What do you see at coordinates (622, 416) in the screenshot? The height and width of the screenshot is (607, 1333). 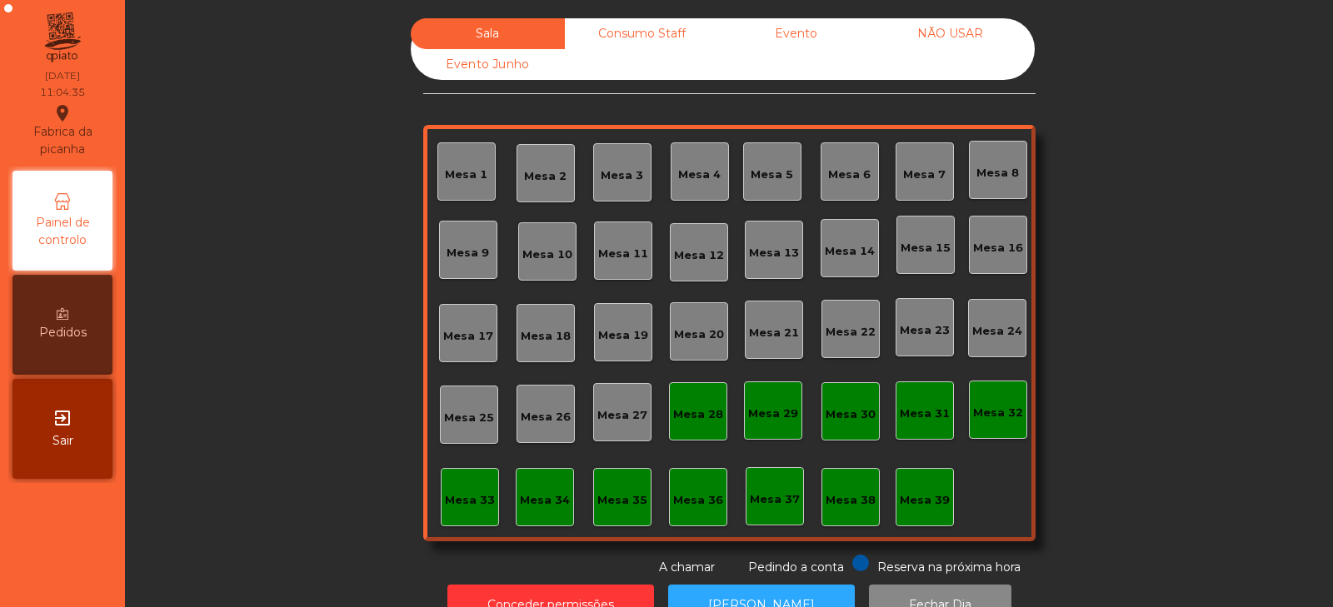 I see `div: Mesa 27` at bounding box center [622, 416].